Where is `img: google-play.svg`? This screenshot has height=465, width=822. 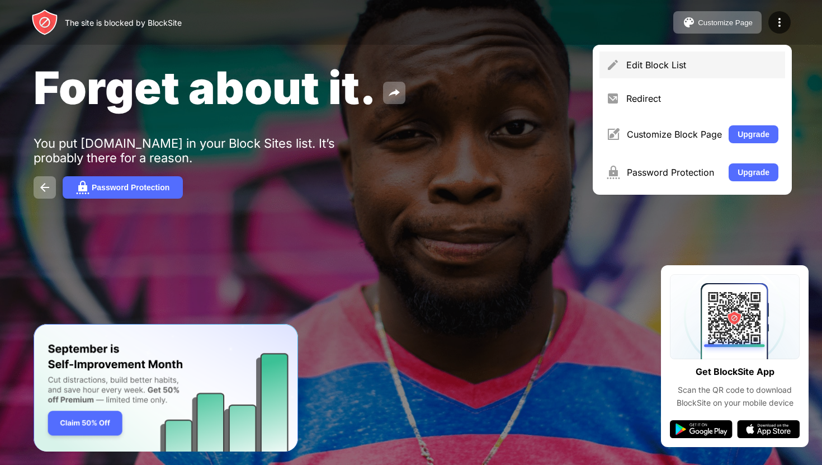
img: google-play.svg is located at coordinates (702, 429).